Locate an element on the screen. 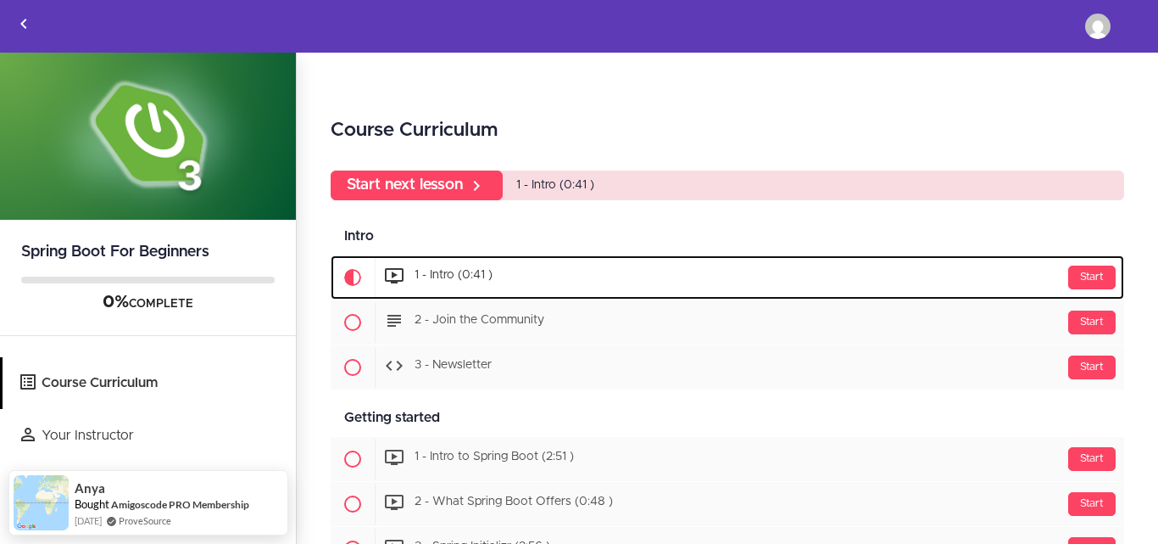 The width and height of the screenshot is (1158, 544). span: Bought is located at coordinates (92, 504).